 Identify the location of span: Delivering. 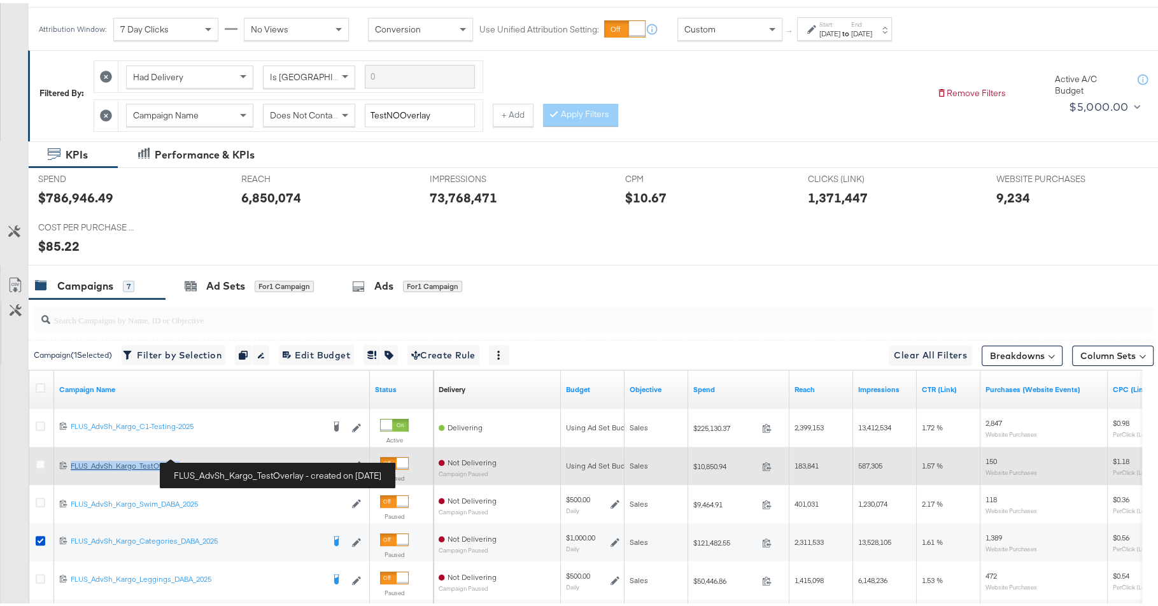
(465, 424).